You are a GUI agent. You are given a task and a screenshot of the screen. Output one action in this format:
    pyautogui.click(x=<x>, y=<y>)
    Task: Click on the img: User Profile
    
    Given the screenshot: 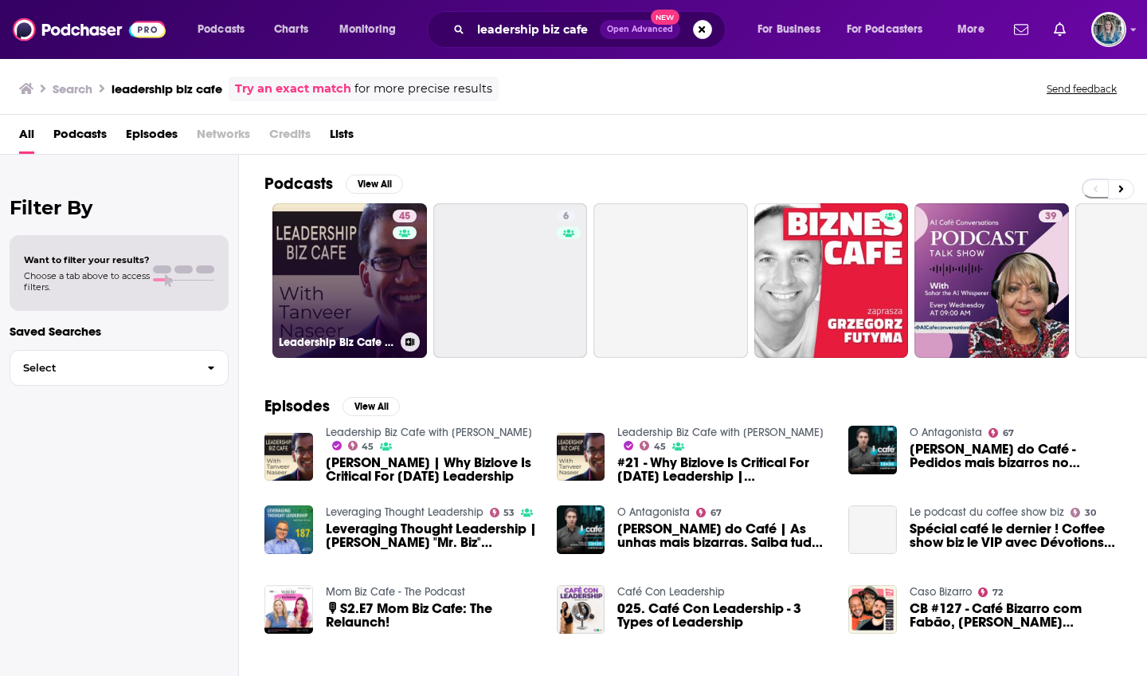 What is the action you would take?
    pyautogui.click(x=1109, y=29)
    